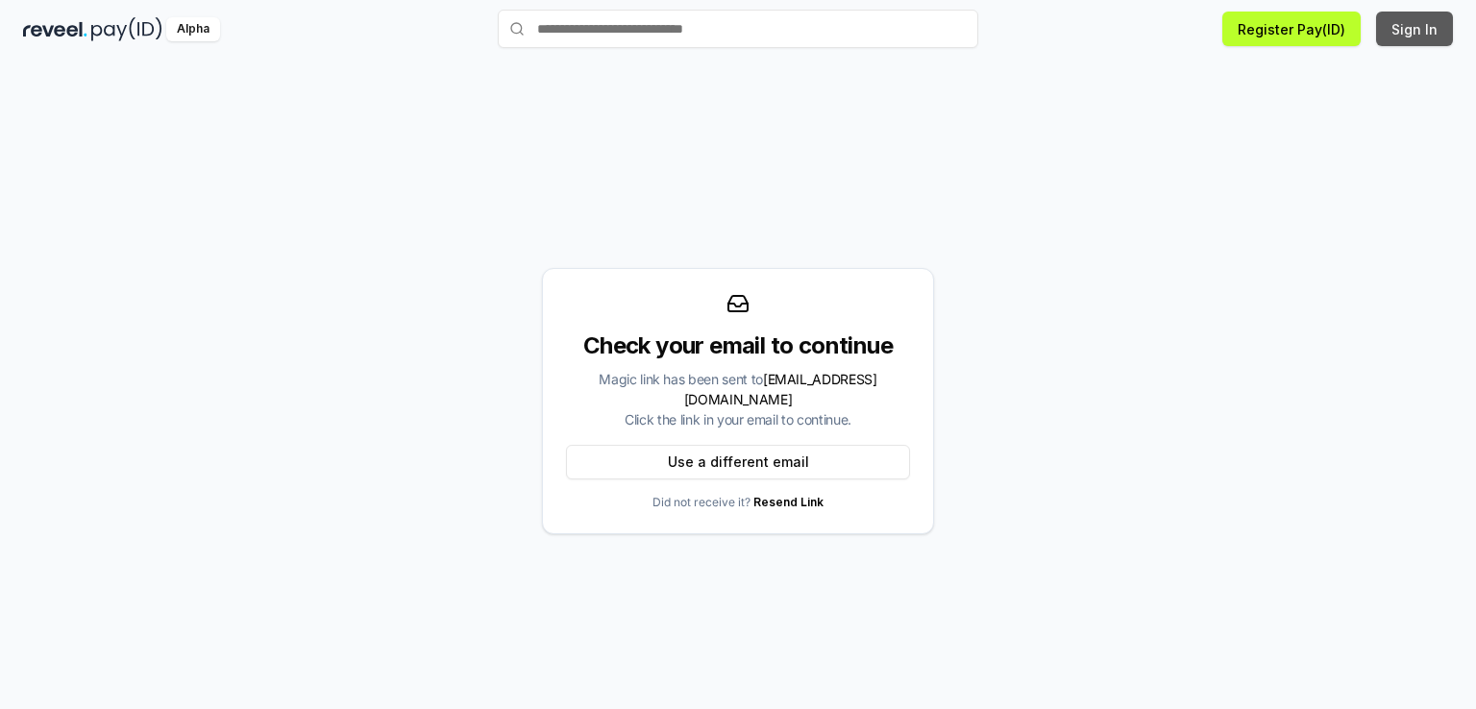  Describe the element at coordinates (738, 503) in the screenshot. I see `p: Did not receive it?` at that location.